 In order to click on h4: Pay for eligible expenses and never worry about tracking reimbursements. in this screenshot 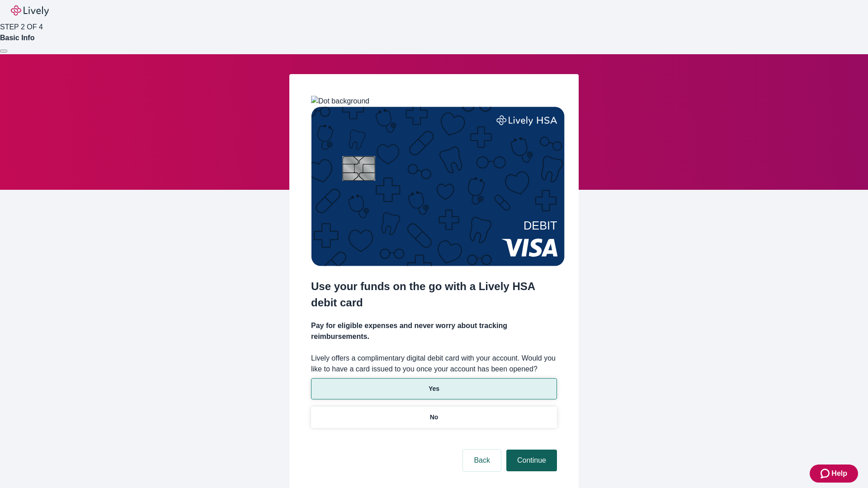, I will do `click(434, 331)`.